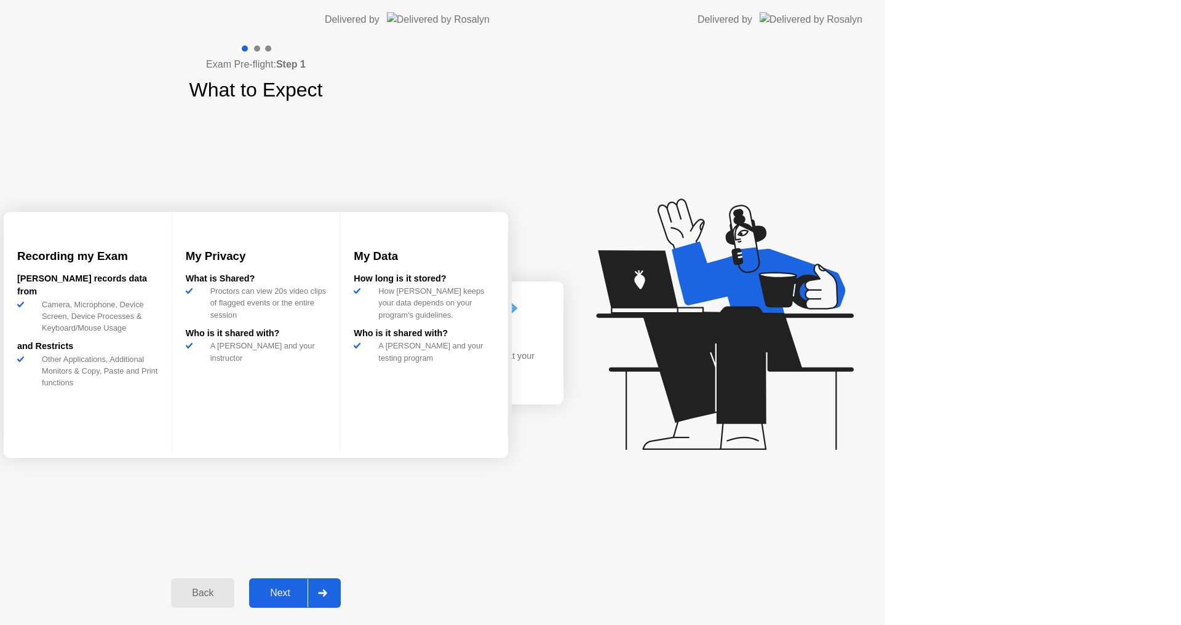 The image size is (1181, 625). What do you see at coordinates (256, 65) in the screenshot?
I see `h4: Exam Pre-flight:` at bounding box center [256, 65].